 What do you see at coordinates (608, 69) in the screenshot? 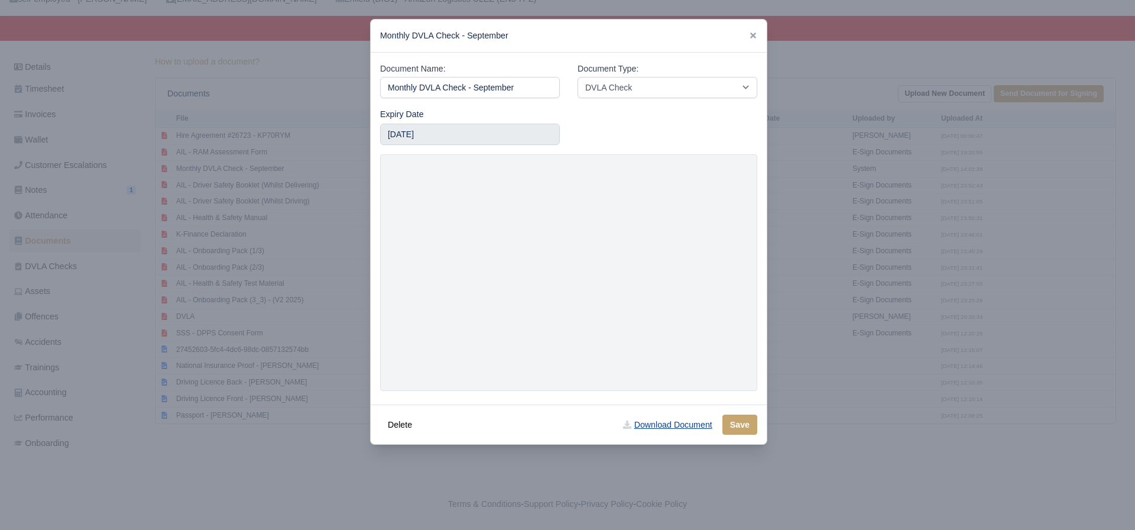
I see `label: Document Type:` at bounding box center [608, 69].